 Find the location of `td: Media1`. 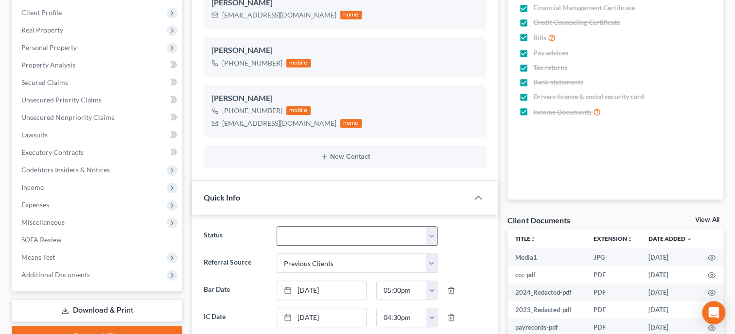

td: Media1 is located at coordinates (546, 258).